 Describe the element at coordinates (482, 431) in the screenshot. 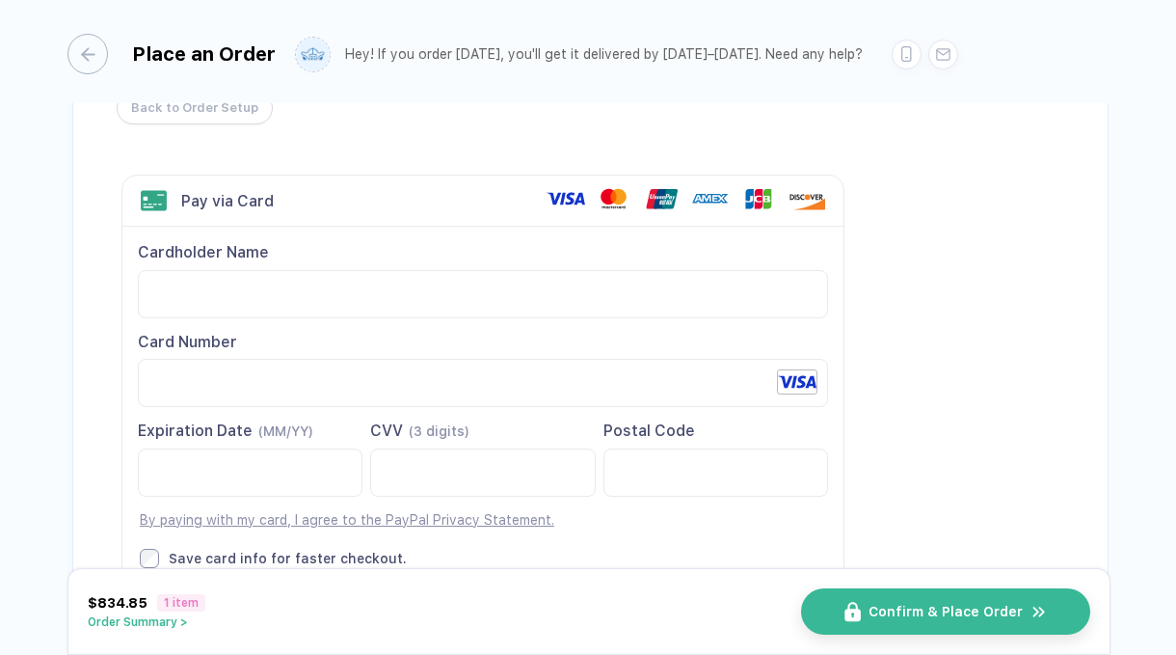

I see `div: CVV` at that location.